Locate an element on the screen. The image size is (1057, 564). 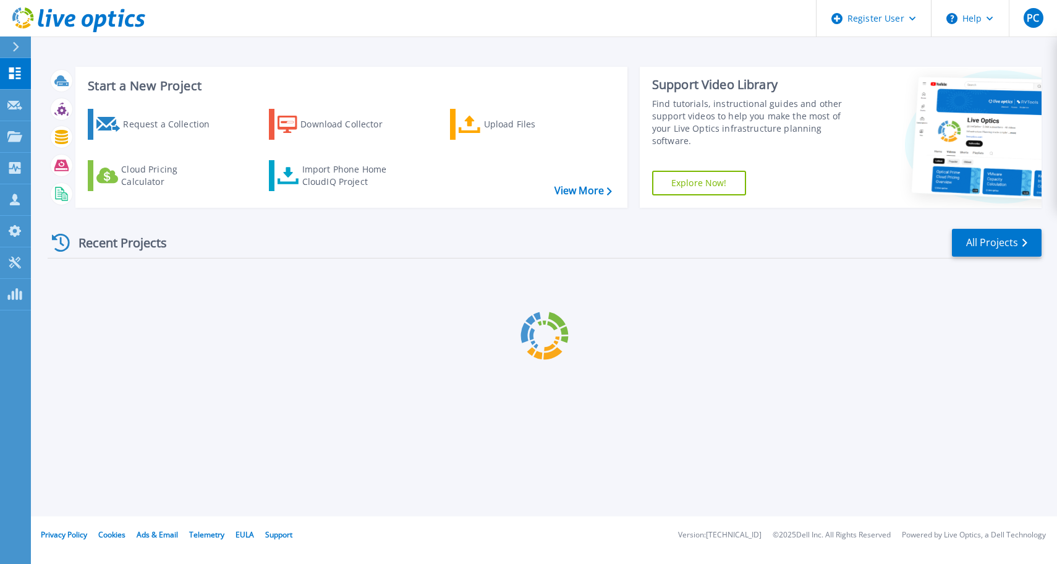
a: All Projects is located at coordinates (996, 242).